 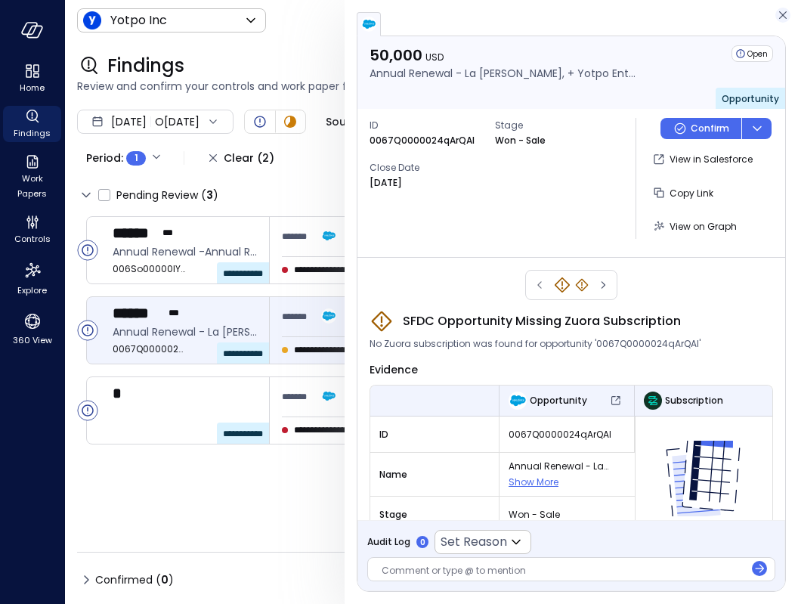 I want to click on p: Set Reason, so click(x=474, y=542).